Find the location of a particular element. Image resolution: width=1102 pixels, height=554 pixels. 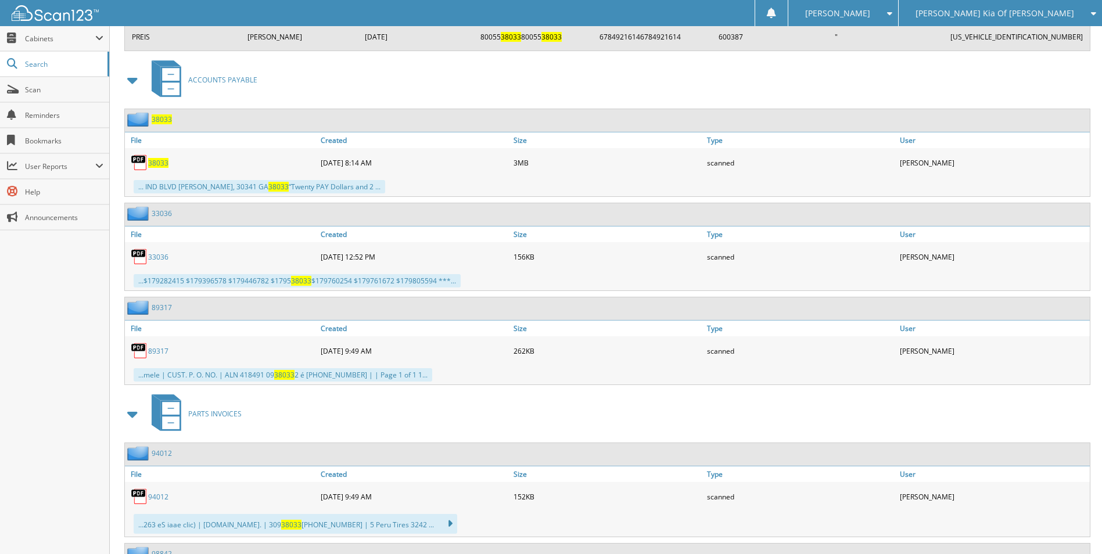

td: PREIS is located at coordinates (183, 37).